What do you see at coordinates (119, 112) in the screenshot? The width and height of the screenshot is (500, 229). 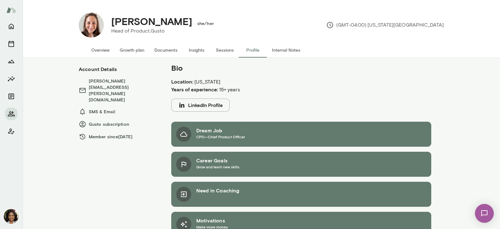 I see `h6: SMS & Email` at bounding box center [119, 112].